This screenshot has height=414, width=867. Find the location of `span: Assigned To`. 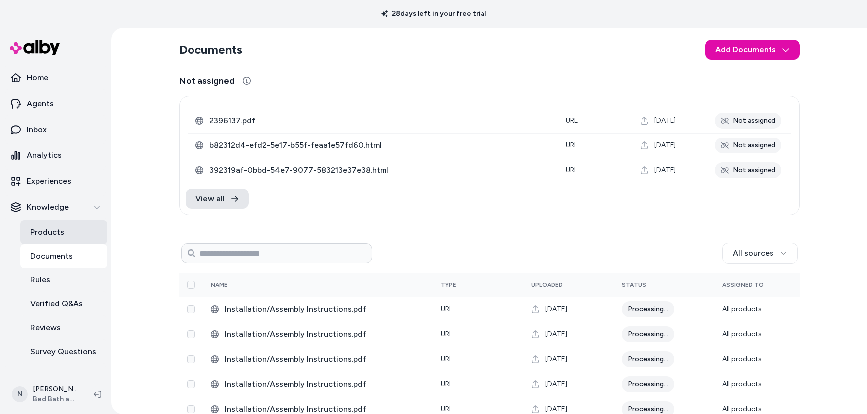

span: Assigned To is located at coordinates (743, 285).